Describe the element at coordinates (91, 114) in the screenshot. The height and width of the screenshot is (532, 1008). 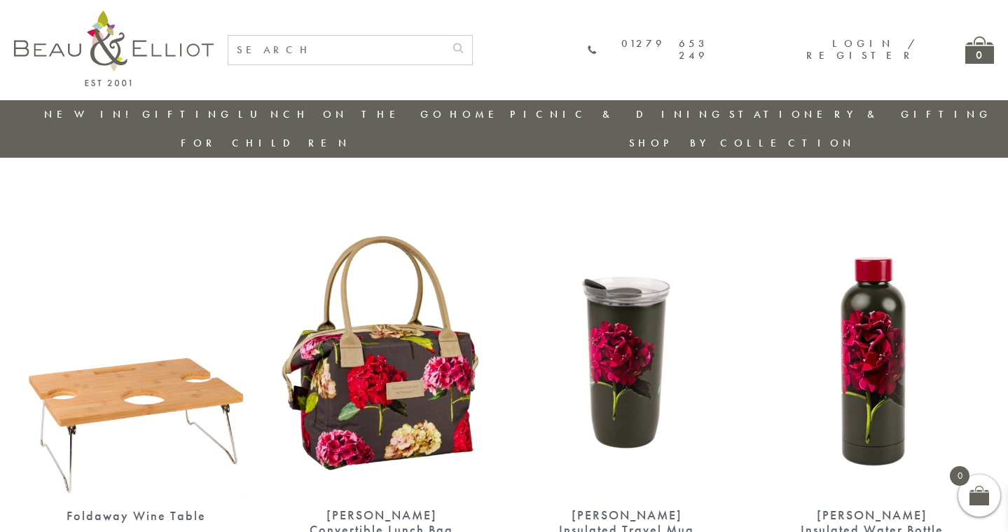
I see `a: New in!` at that location.